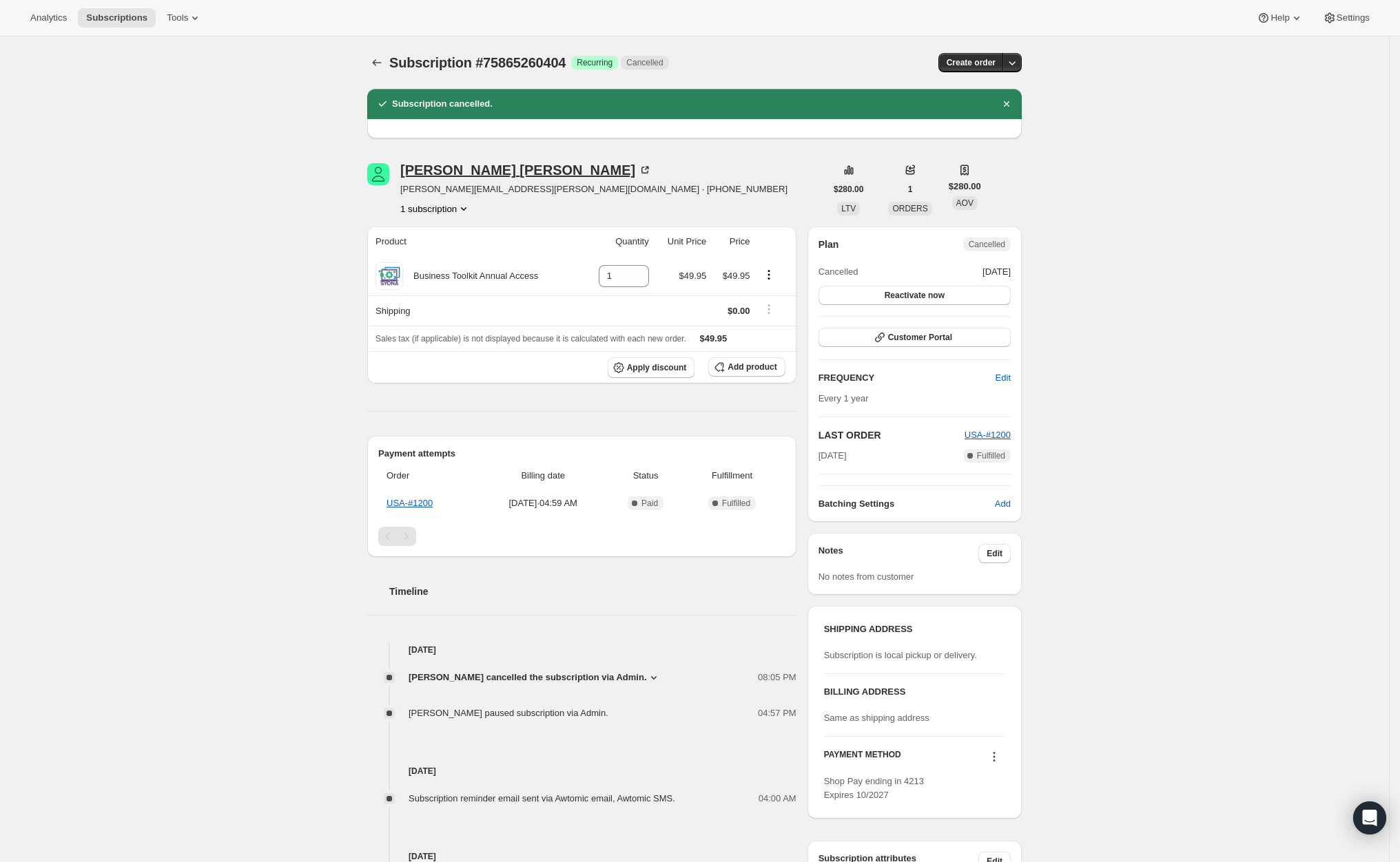 This screenshot has width=1400, height=862. What do you see at coordinates (1002, 504) in the screenshot?
I see `button: Add` at bounding box center [1002, 504].